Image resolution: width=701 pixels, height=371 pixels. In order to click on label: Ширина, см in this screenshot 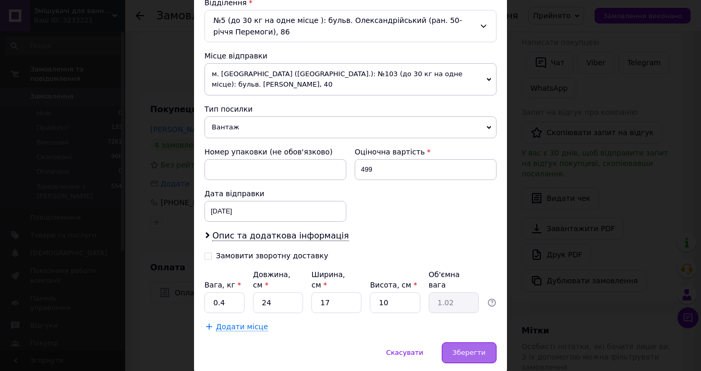, I will do `click(328, 279)`.